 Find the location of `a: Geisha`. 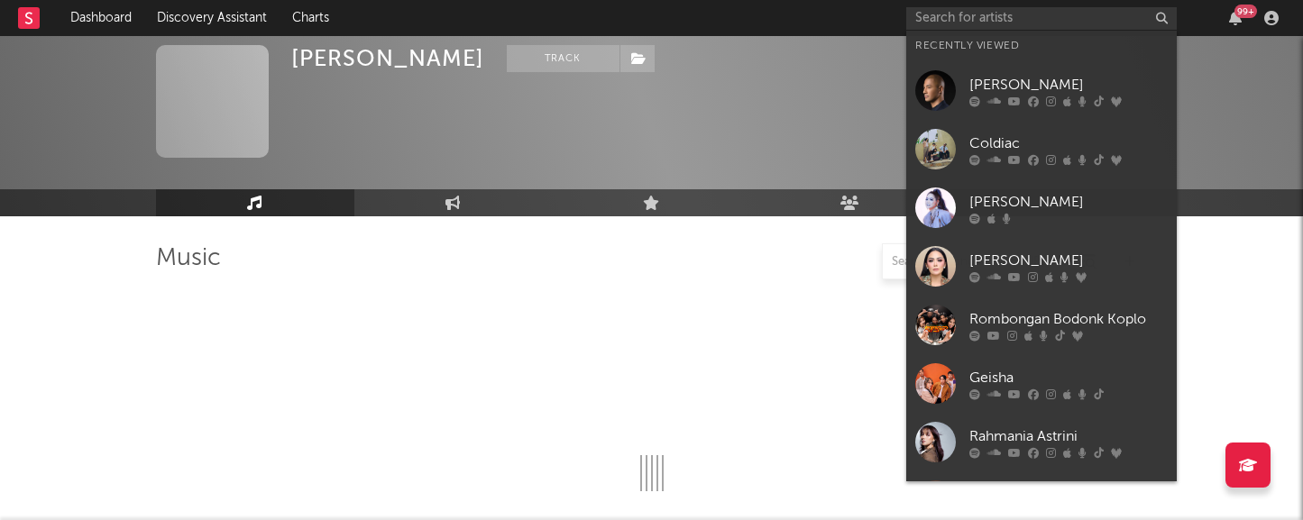

a: Geisha is located at coordinates (1041, 383).